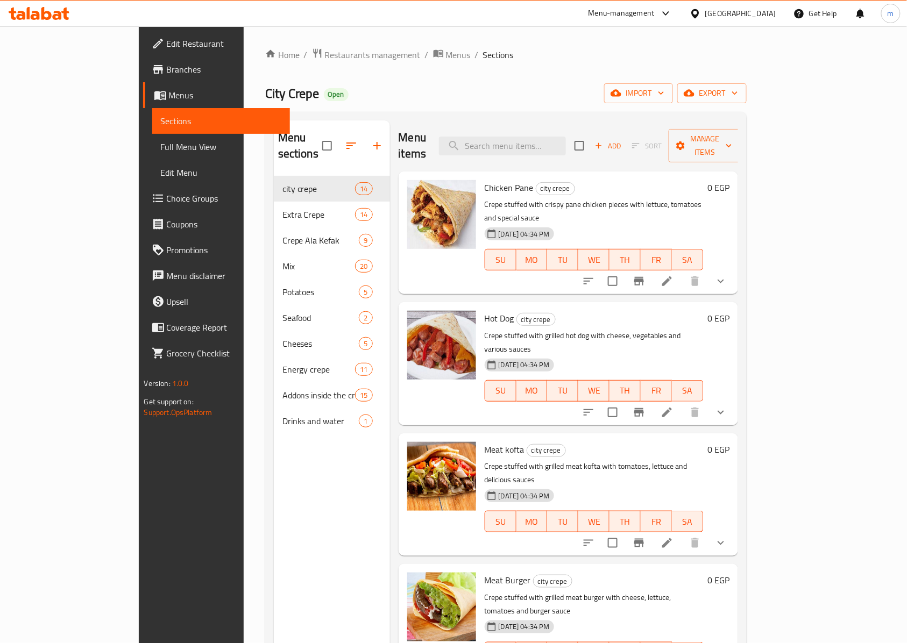 This screenshot has height=643, width=907. What do you see at coordinates (365, 240) in the screenshot?
I see `span: 9` at bounding box center [365, 240].